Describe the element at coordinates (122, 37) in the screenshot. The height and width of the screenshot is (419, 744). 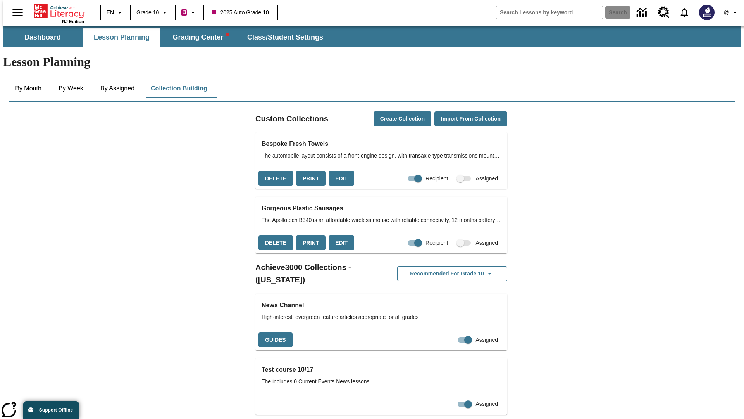
I see `span: Lesson Planning` at that location.